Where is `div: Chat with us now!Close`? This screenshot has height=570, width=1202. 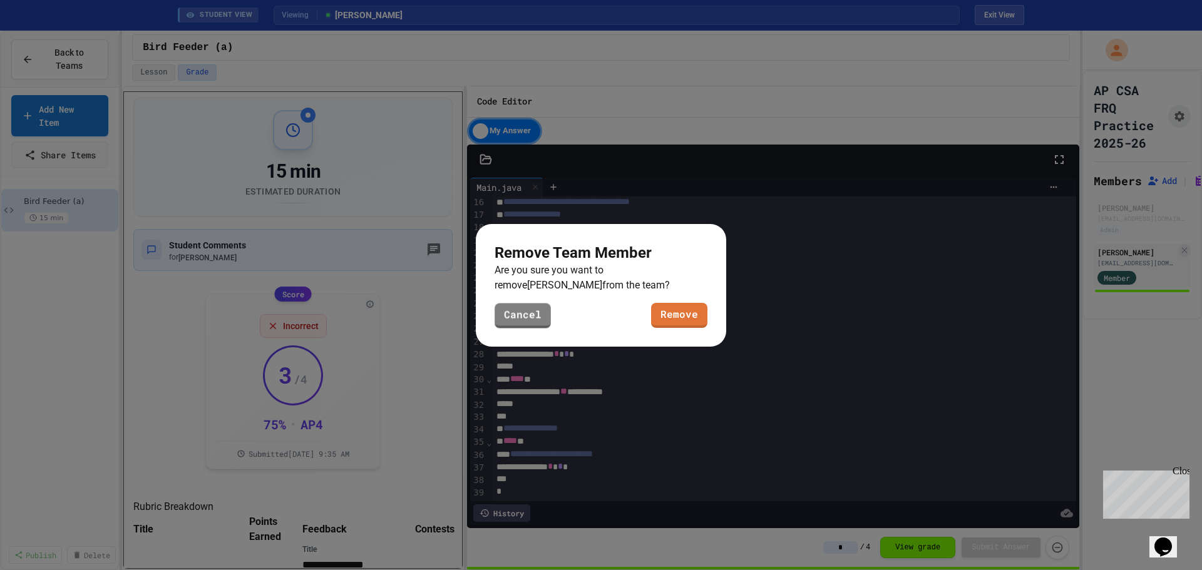 div: Chat with us now!Close is located at coordinates (46, 42).